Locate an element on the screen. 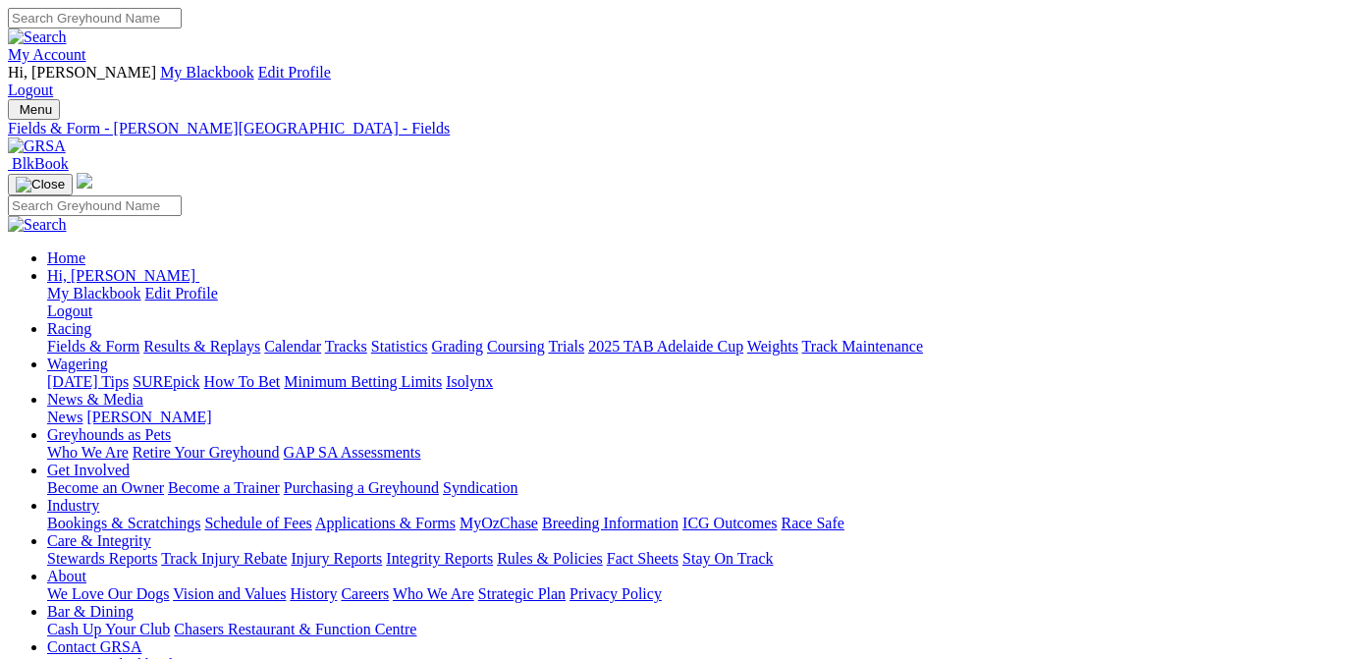 The width and height of the screenshot is (1356, 659). a: Isolynx is located at coordinates (469, 381).